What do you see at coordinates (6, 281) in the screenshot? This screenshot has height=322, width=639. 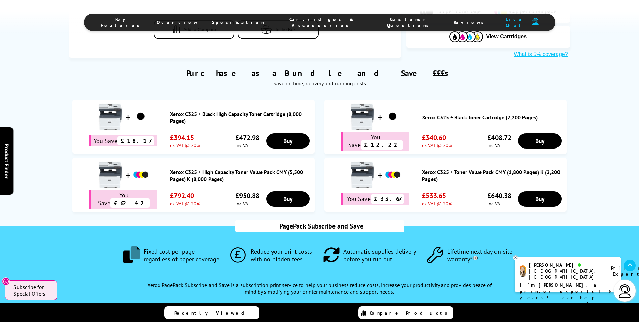 I see `button: Close` at bounding box center [6, 281].